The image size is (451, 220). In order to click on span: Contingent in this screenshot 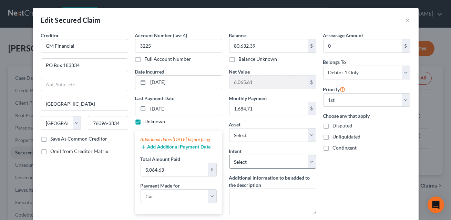, I will do `click(345, 147)`.